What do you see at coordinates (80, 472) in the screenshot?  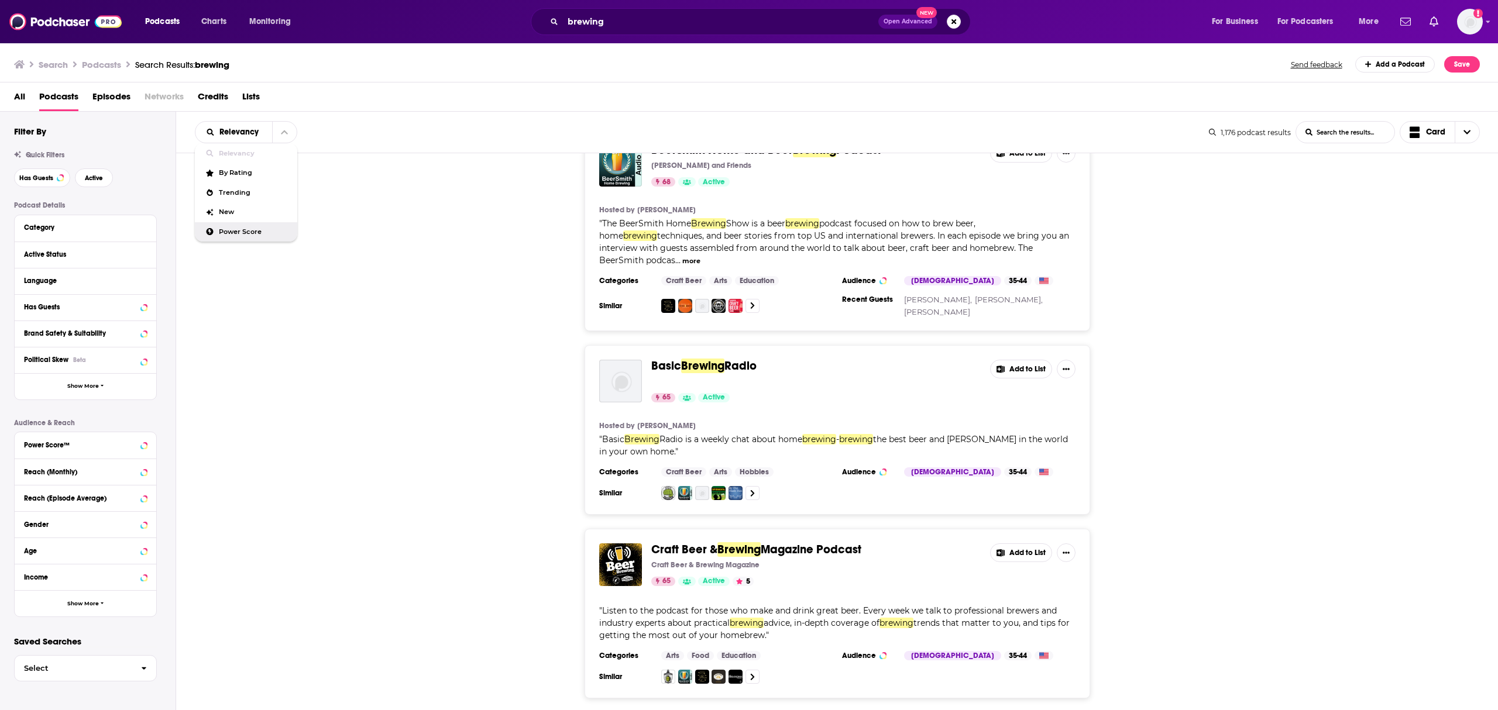 I see `div: Reach (Monthly)` at bounding box center [80, 472].